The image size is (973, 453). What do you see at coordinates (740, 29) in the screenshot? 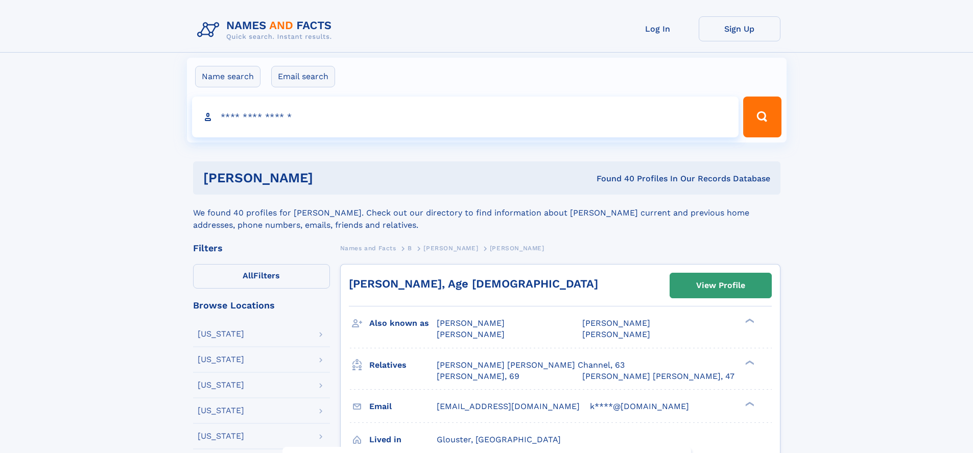
I see `a: Sign Up` at bounding box center [740, 29].